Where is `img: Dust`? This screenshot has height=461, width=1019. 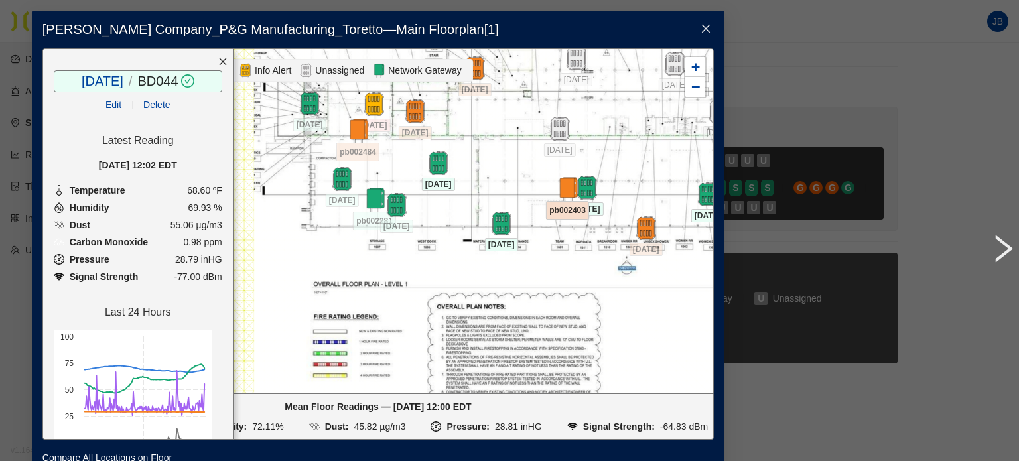 img: Dust is located at coordinates (59, 225).